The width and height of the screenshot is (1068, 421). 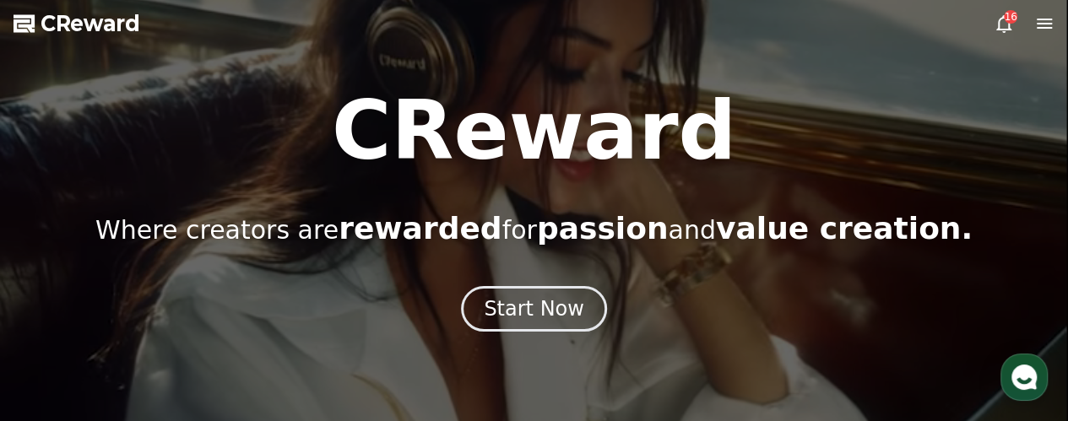 I want to click on a: Settings, so click(x=271, y=302).